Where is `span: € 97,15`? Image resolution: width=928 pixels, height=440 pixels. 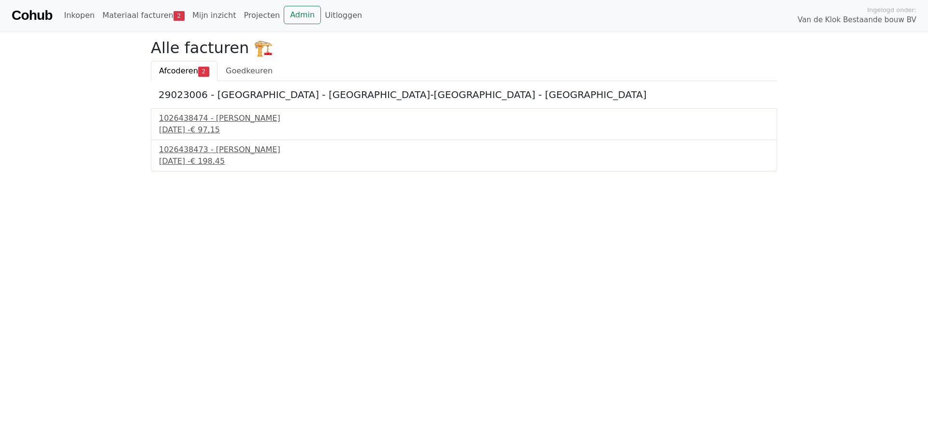 span: € 97,15 is located at coordinates (205, 130).